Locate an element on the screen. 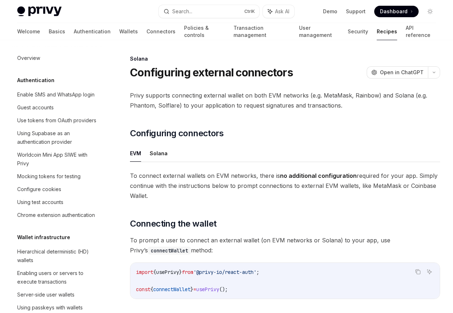  span: Privy supports connecting external wallet on both EVM networks (e.g. MetaMask, Rainbow) and Solan... is located at coordinates (285, 100).